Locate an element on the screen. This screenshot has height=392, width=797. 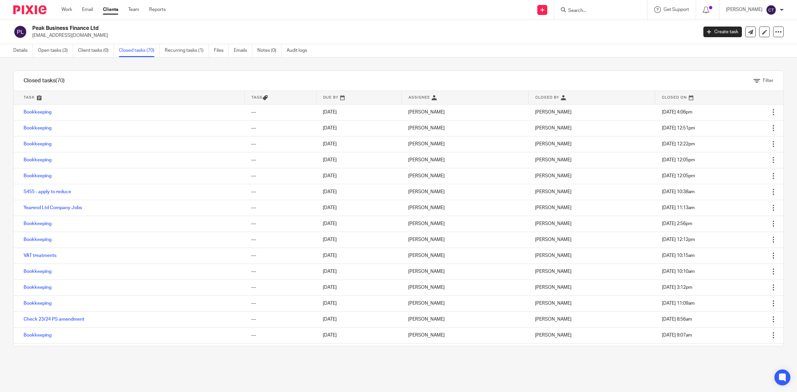
span: (70) is located at coordinates (60, 81).